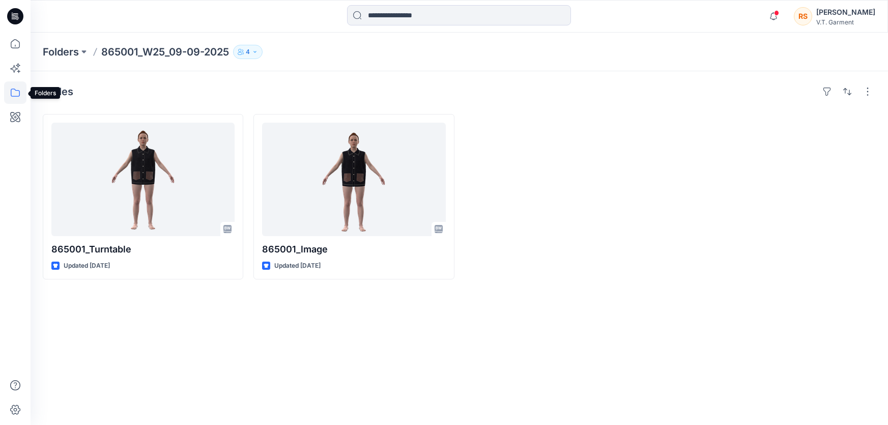 This screenshot has height=425, width=888. What do you see at coordinates (803, 16) in the screenshot?
I see `div: RS` at bounding box center [803, 16].